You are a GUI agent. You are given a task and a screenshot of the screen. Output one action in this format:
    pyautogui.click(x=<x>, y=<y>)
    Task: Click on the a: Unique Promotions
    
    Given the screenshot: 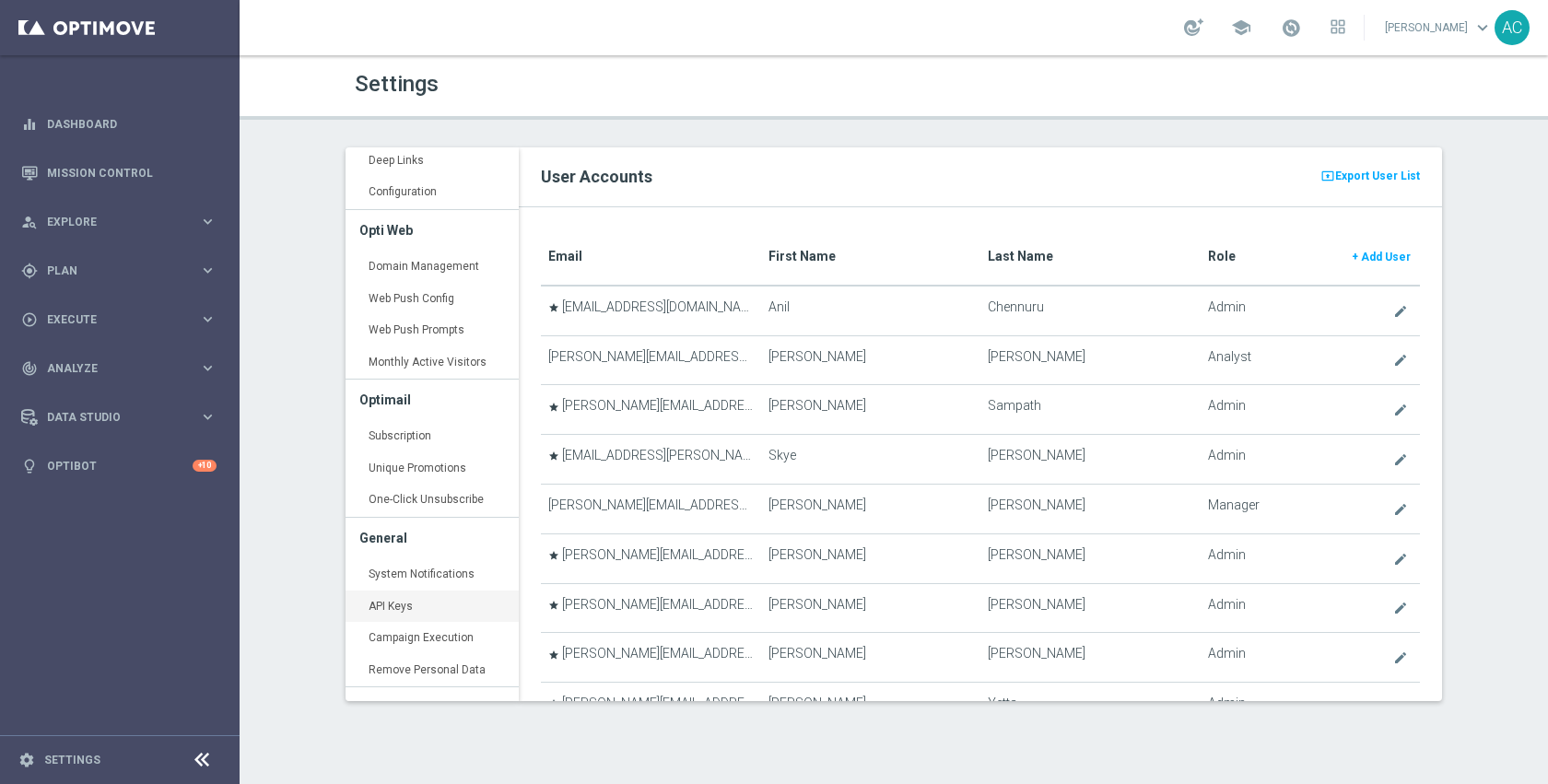 What is the action you would take?
    pyautogui.click(x=432, y=469)
    